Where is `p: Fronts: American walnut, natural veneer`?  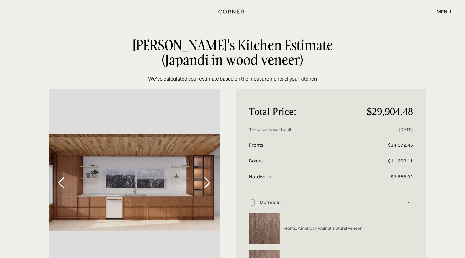 p: Fronts: American walnut, natural veneer is located at coordinates (323, 228).